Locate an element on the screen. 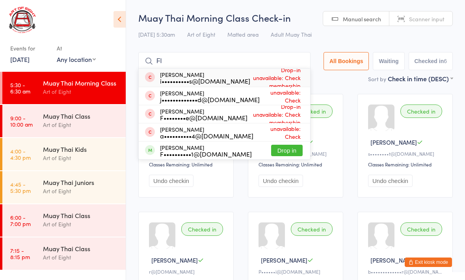  a: 4:45 -5:30 pmMuay Thai JuniorsArt of Eight is located at coordinates (64, 187).